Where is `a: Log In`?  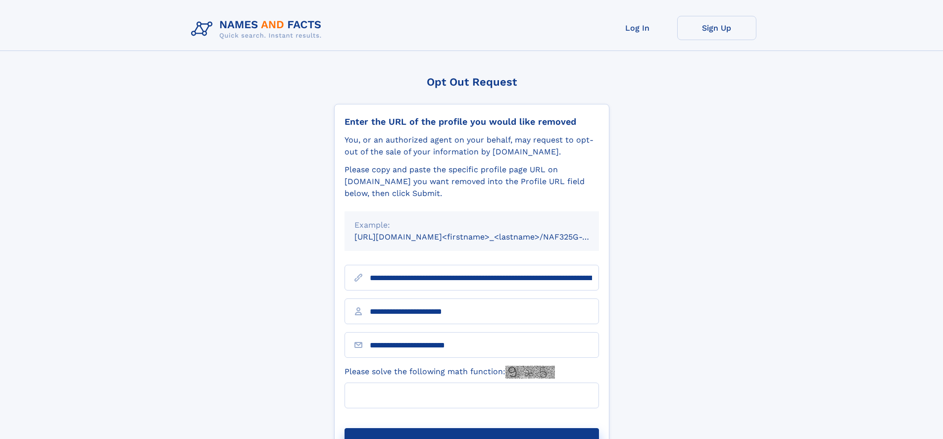 a: Log In is located at coordinates (637, 28).